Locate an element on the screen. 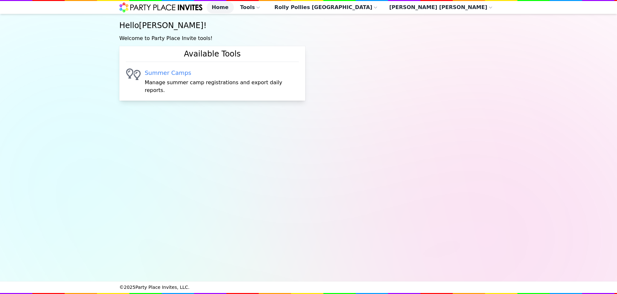  a: Home is located at coordinates (220, 7).